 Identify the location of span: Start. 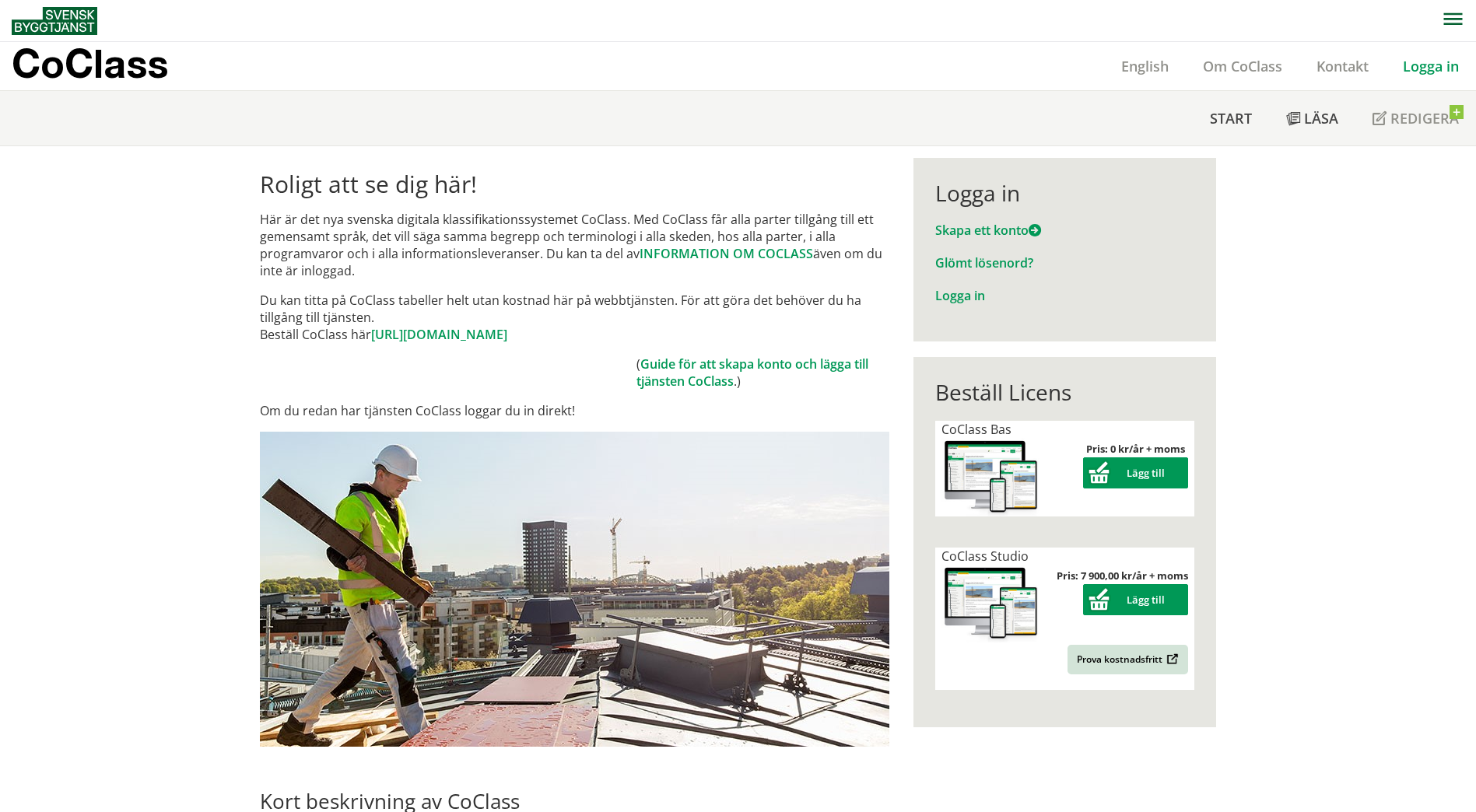
(1231, 118).